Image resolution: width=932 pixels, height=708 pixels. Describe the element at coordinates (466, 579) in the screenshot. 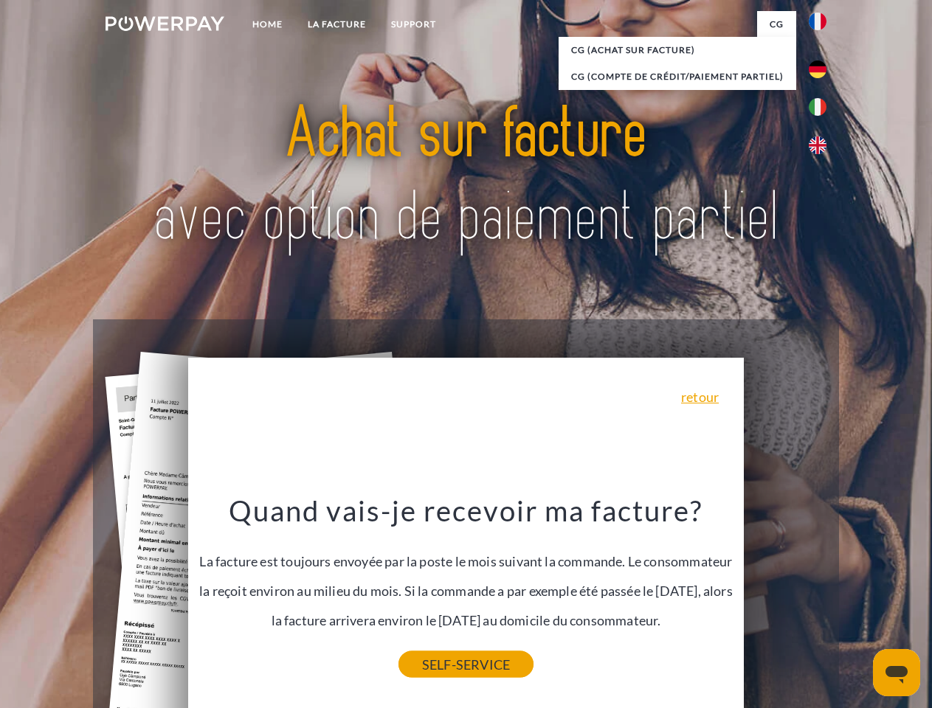

I see `div: La facture est toujours envoyée par la poste le mois suivant la commande. Le consommateur la reço...` at that location.